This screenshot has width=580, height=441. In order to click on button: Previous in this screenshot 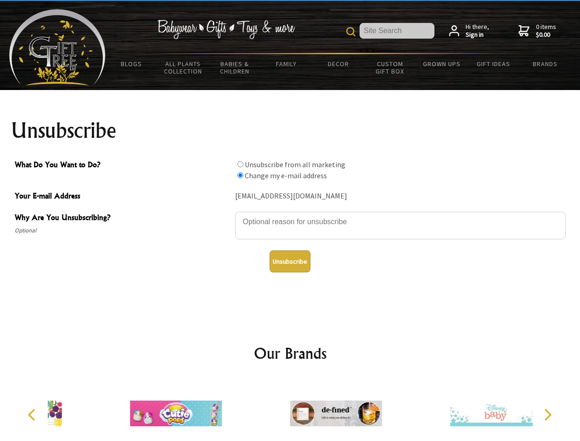, I will do `click(33, 415)`.